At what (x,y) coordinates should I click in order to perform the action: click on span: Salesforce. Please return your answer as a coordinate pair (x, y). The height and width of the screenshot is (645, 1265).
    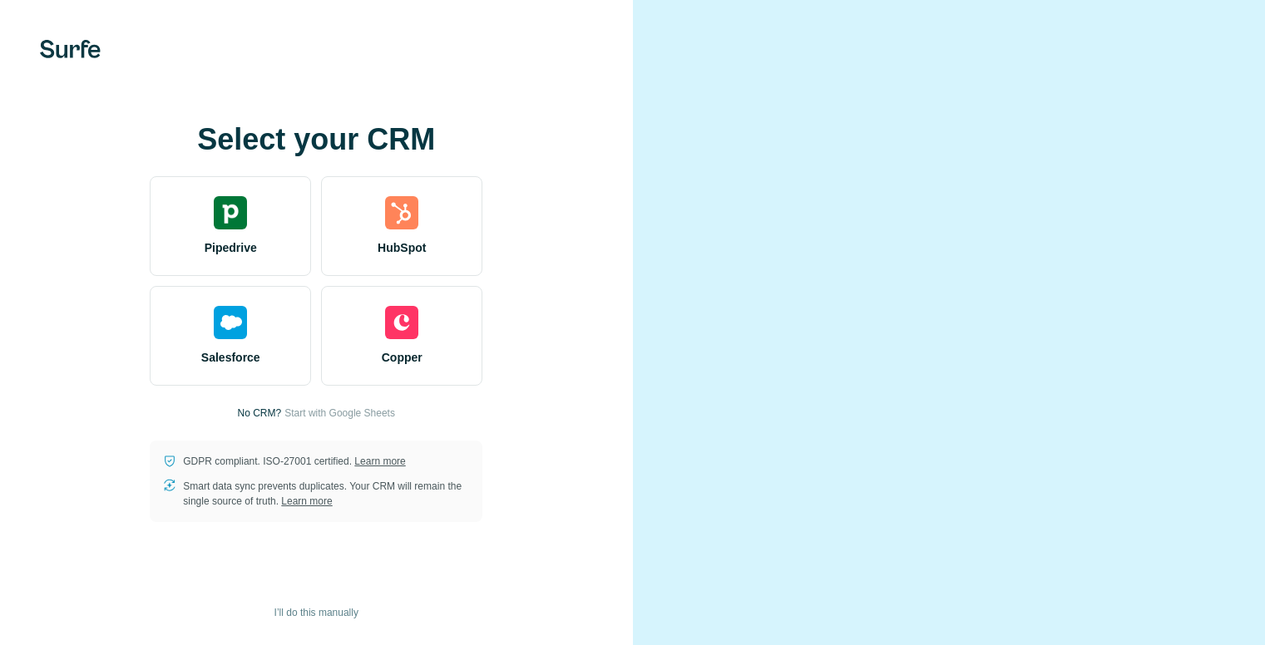
    Looking at the image, I should click on (230, 358).